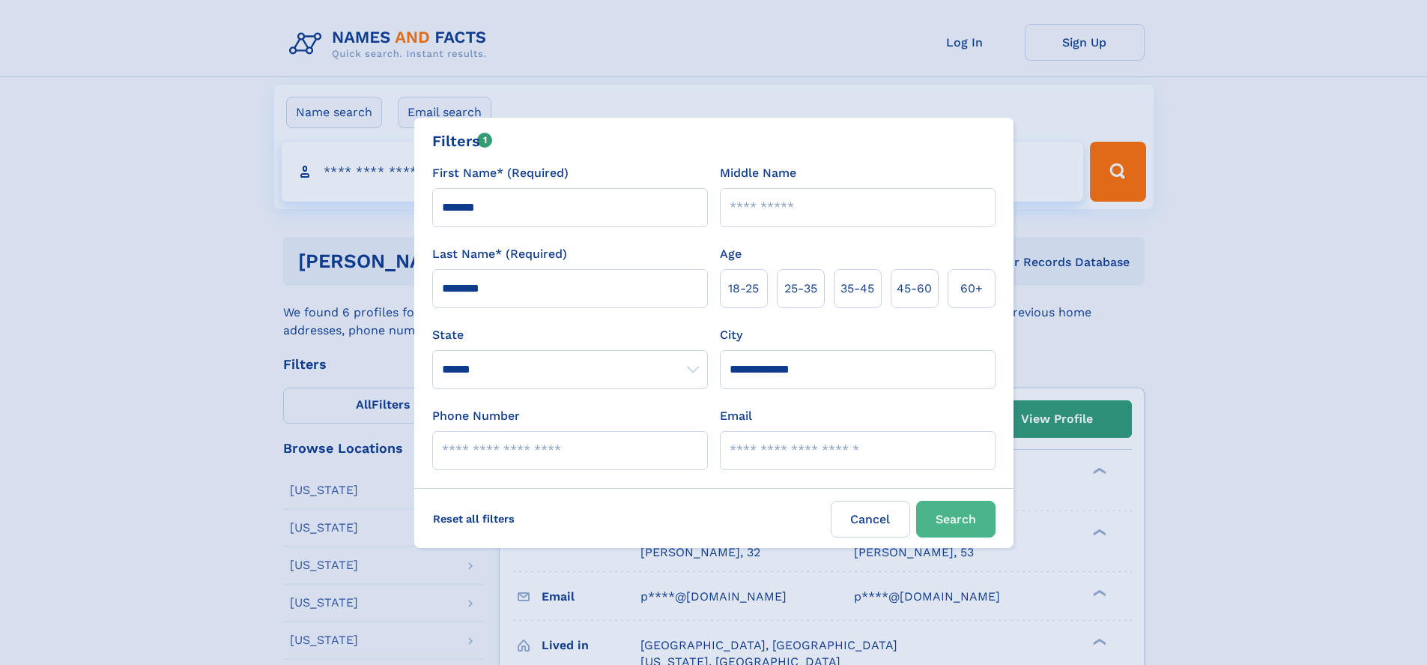 Image resolution: width=1427 pixels, height=665 pixels. What do you see at coordinates (956, 518) in the screenshot?
I see `button: Search` at bounding box center [956, 518].